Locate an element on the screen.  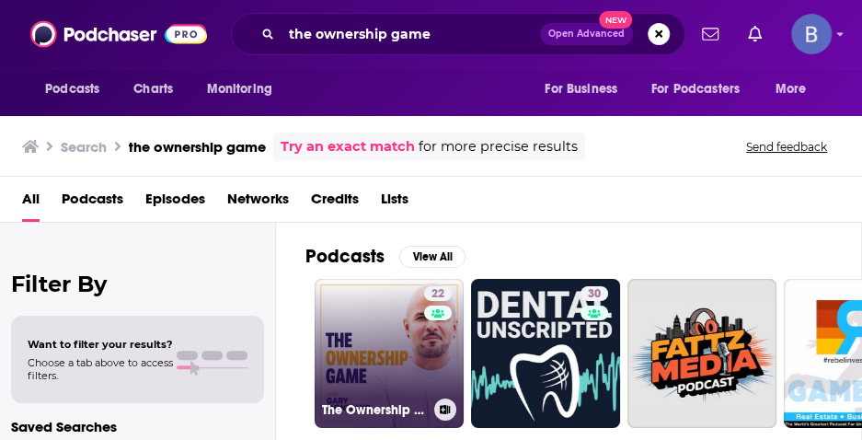
span: For Business is located at coordinates (581, 89).